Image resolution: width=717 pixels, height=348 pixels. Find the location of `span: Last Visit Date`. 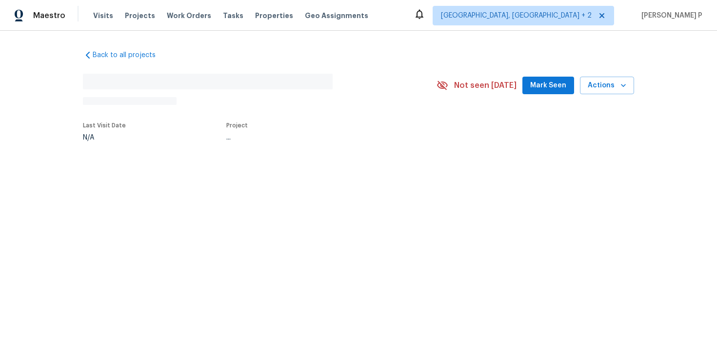

span: Last Visit Date is located at coordinates (104, 125).